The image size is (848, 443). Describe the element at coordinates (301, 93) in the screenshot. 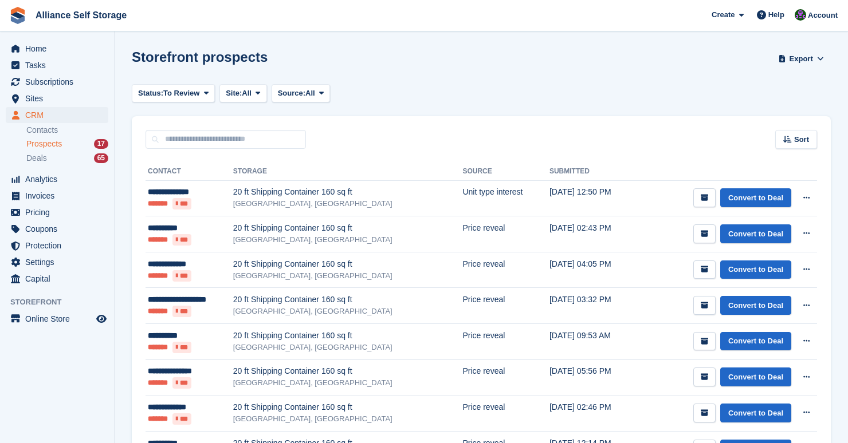

I see `button: Source: All` at that location.